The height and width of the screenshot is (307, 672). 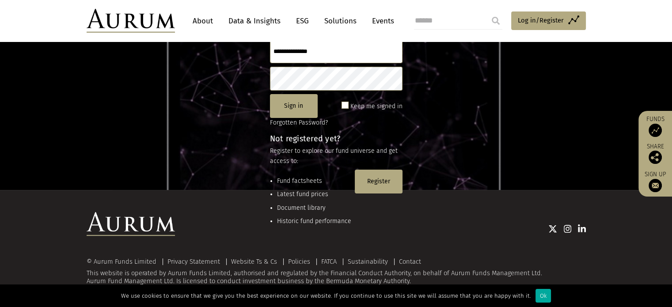 What do you see at coordinates (368, 262) in the screenshot?
I see `a: Sustainability` at bounding box center [368, 262].